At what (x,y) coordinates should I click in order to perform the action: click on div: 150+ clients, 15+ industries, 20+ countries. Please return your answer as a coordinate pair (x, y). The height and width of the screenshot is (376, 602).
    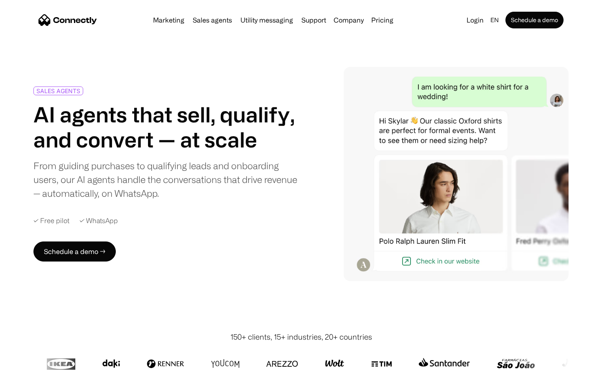
    Looking at the image, I should click on (301, 337).